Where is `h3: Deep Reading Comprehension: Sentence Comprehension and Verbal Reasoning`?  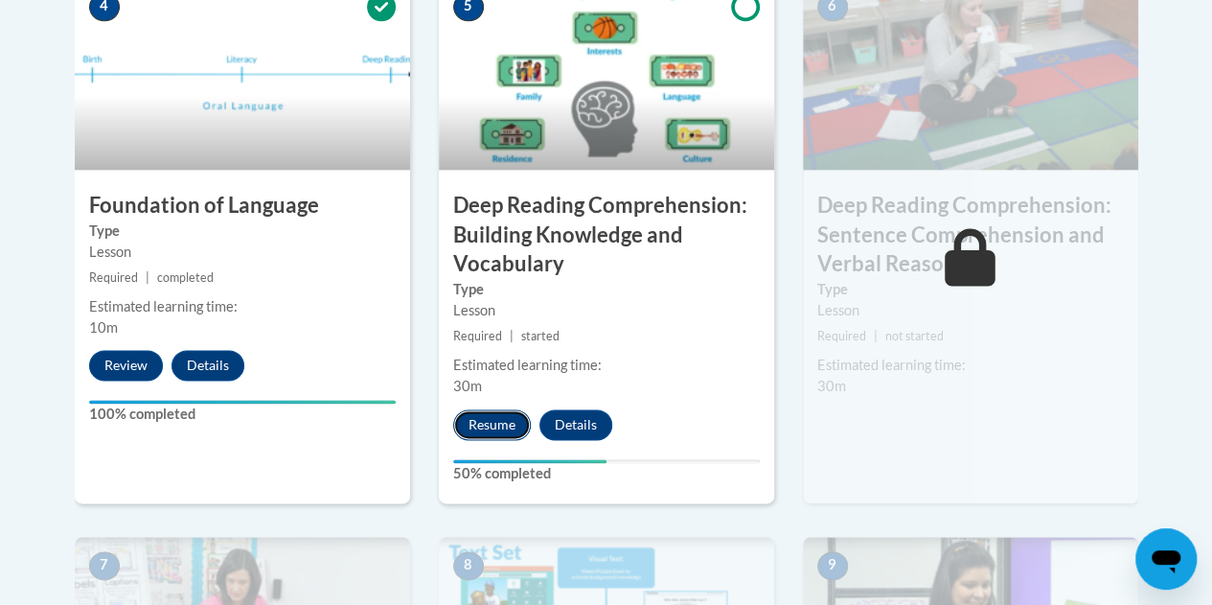 h3: Deep Reading Comprehension: Sentence Comprehension and Verbal Reasoning is located at coordinates (971, 235).